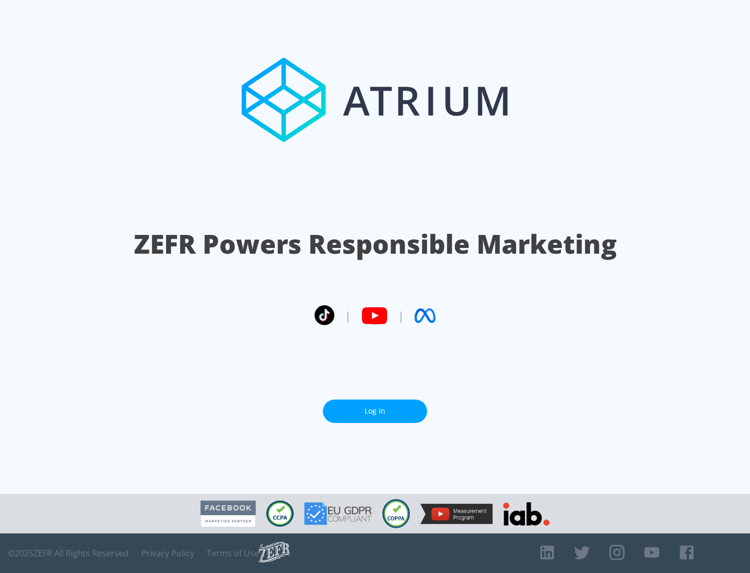 This screenshot has height=573, width=750. What do you see at coordinates (338, 513) in the screenshot?
I see `img: GDPR Compliant` at bounding box center [338, 513].